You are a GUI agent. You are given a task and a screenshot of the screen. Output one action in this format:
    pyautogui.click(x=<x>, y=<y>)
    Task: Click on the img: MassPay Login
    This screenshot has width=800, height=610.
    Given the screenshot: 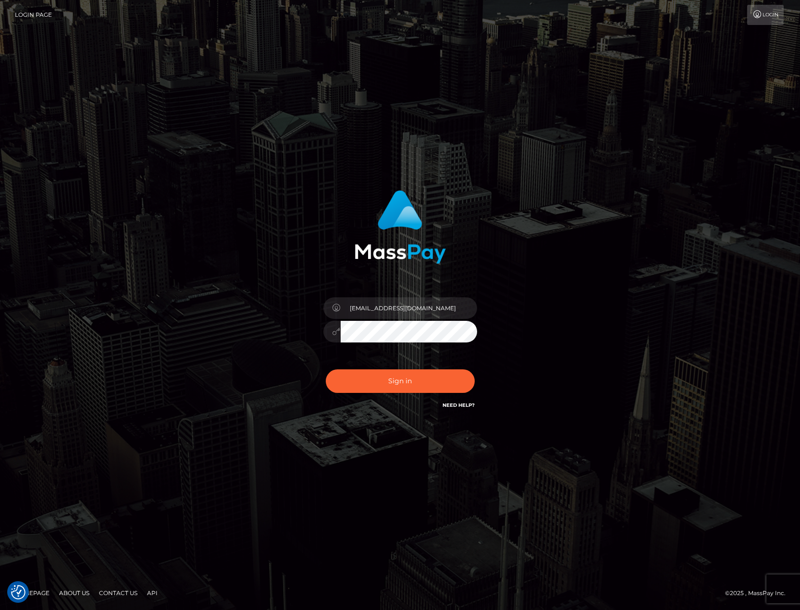 What is the action you would take?
    pyautogui.click(x=400, y=227)
    